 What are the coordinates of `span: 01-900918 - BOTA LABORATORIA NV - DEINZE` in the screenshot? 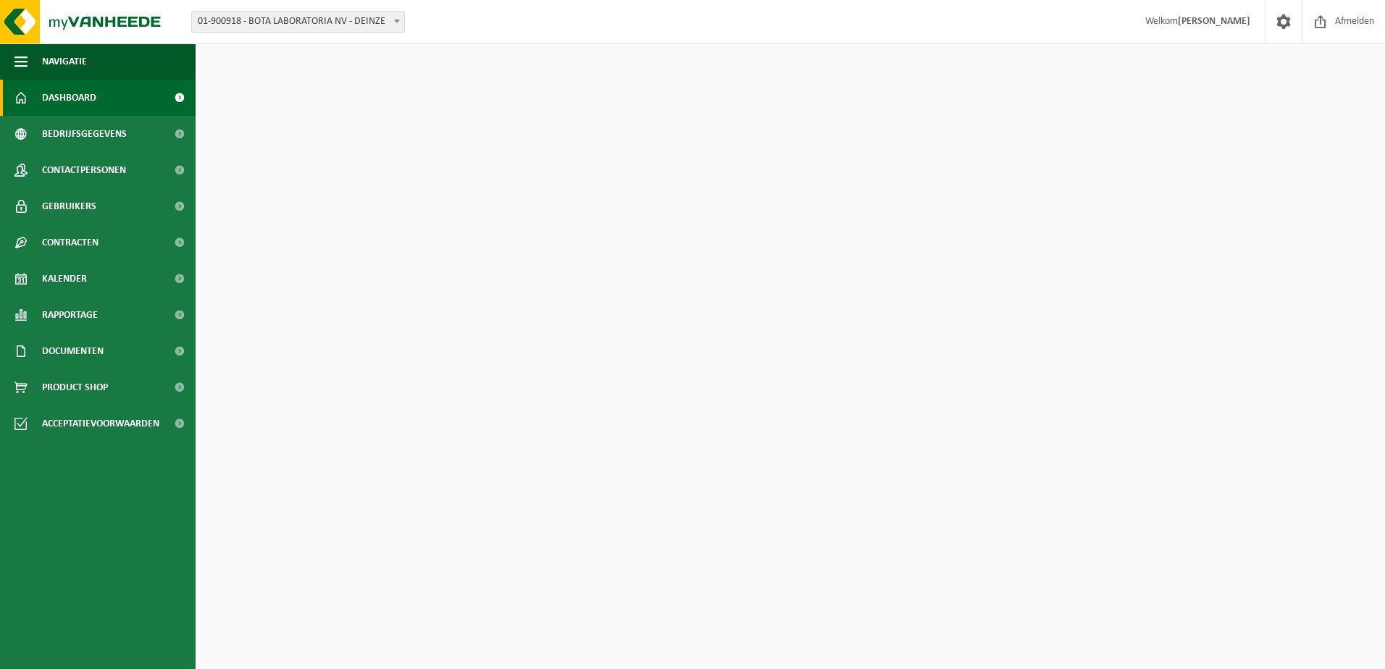 It's located at (298, 22).